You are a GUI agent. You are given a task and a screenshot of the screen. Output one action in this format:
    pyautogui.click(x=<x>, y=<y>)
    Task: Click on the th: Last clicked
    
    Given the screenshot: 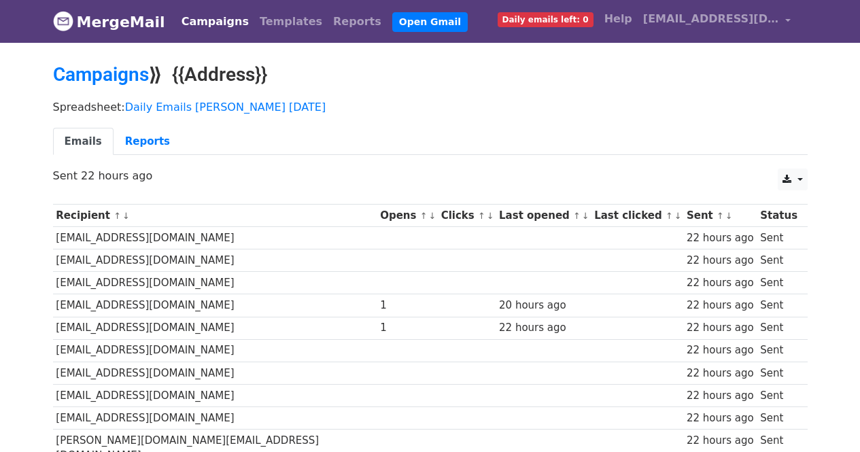 What is the action you would take?
    pyautogui.click(x=637, y=215)
    